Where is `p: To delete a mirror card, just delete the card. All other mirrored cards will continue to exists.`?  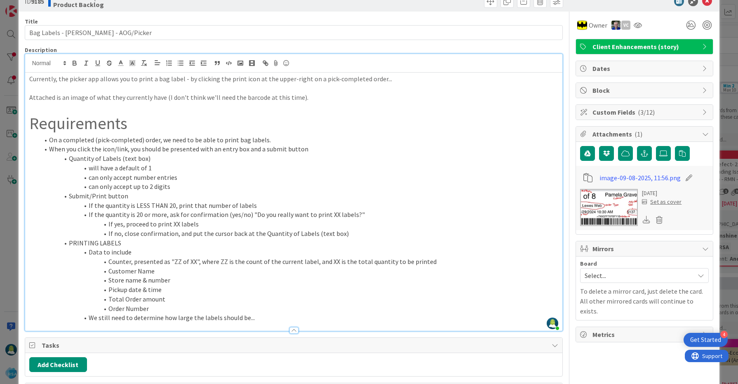
p: To delete a mirror card, just delete the card. All other mirrored cards will continue to exists. is located at coordinates (644, 301).